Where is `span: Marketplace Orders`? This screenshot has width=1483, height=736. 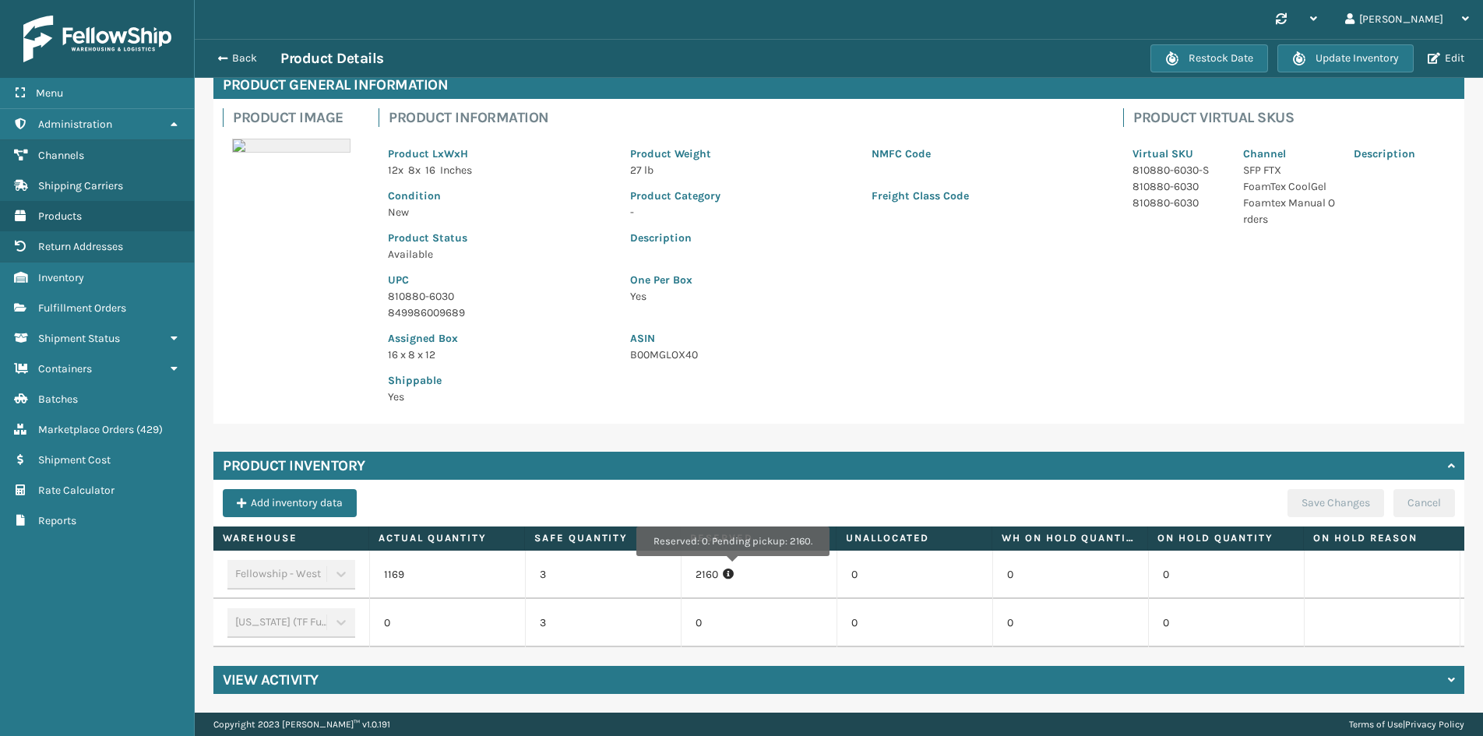 span: Marketplace Orders is located at coordinates (86, 429).